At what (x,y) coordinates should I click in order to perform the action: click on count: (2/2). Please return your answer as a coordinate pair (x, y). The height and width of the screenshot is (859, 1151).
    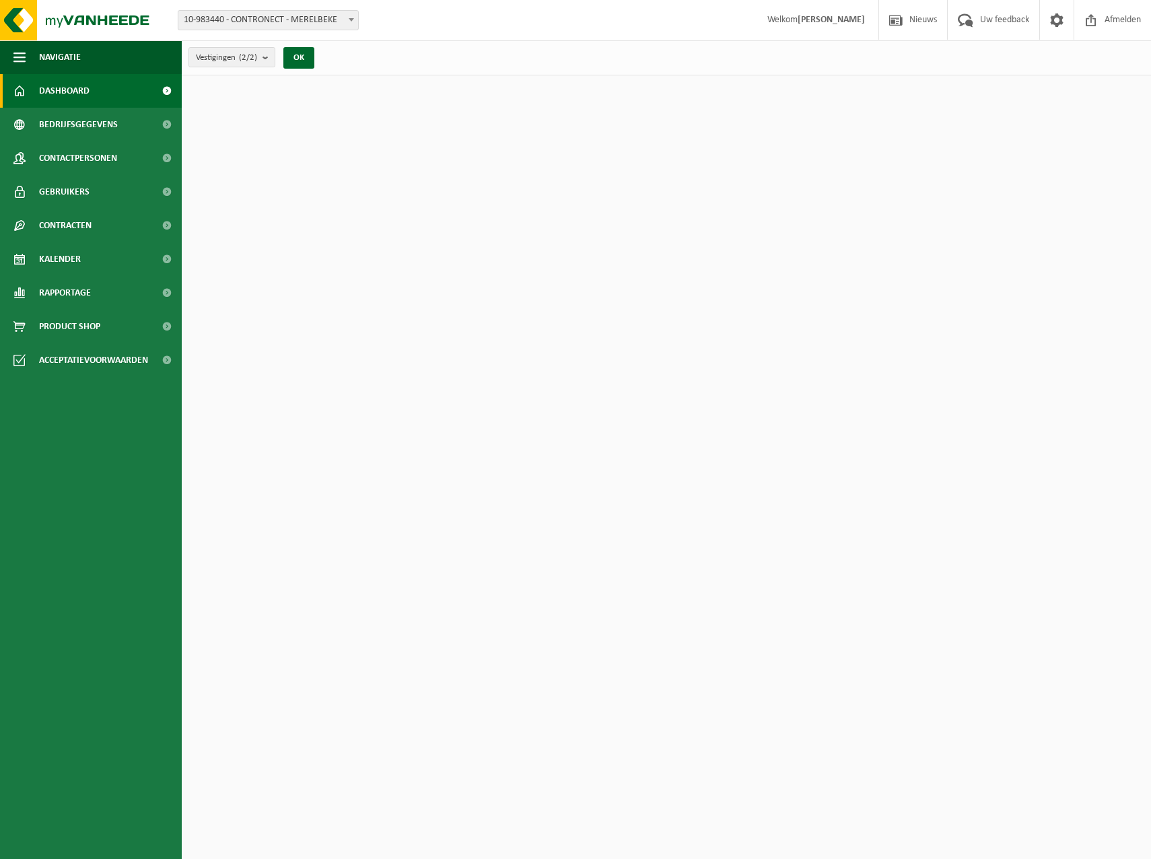
    Looking at the image, I should click on (248, 57).